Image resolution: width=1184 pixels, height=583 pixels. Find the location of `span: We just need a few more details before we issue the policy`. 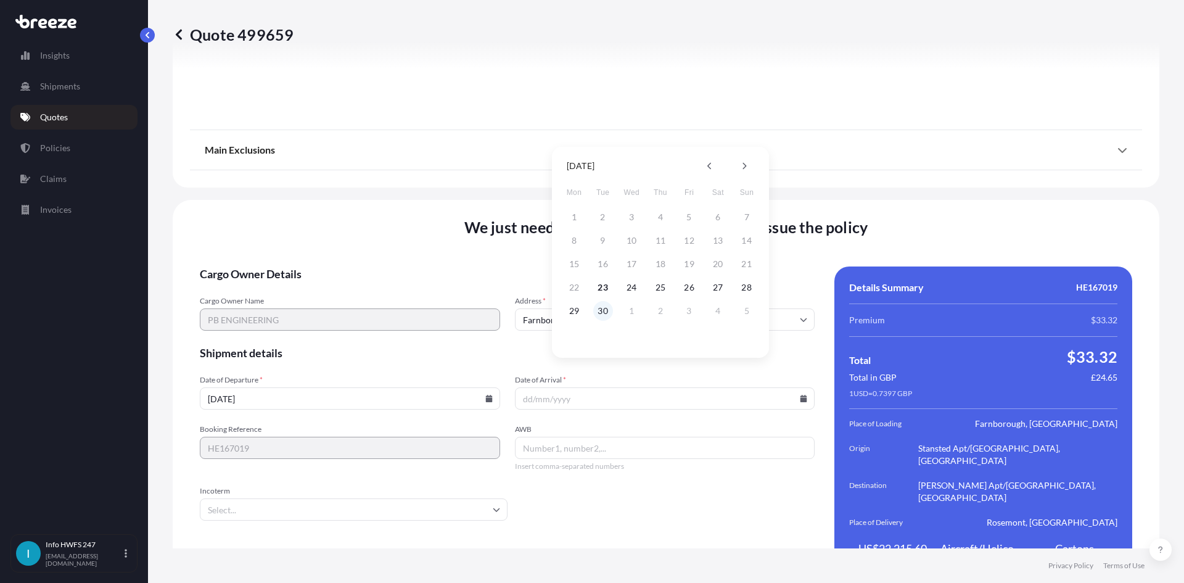

span: We just need a few more details before we issue the policy is located at coordinates (666, 227).